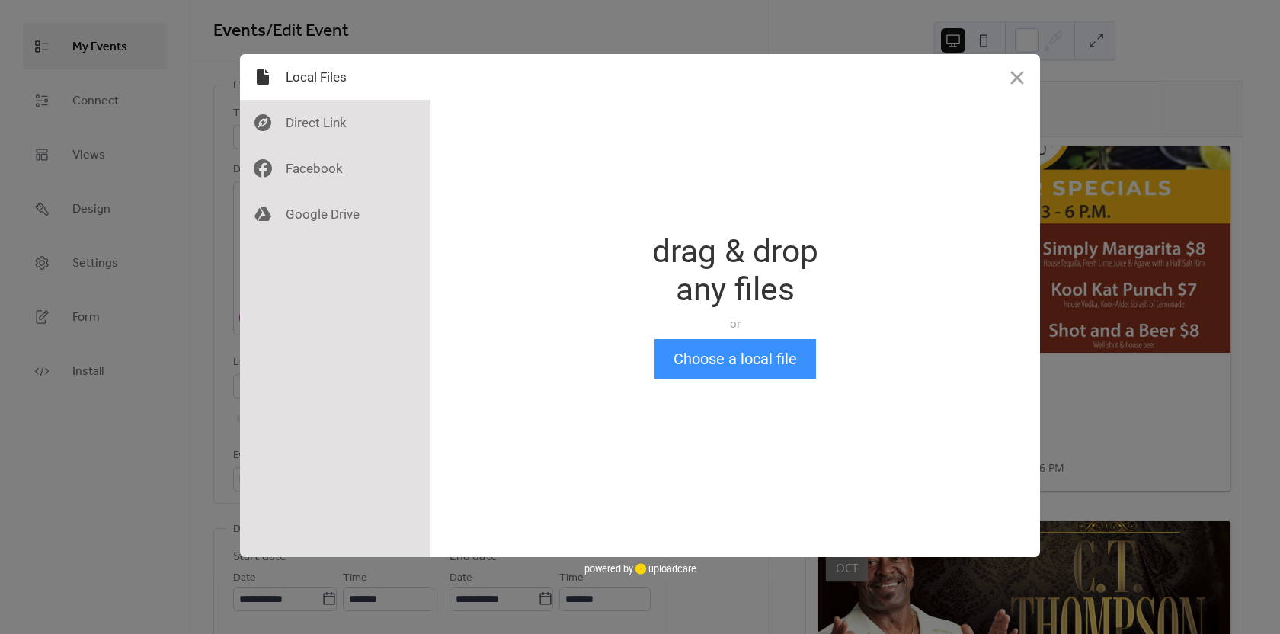 The image size is (1280, 634). I want to click on div: powered by, so click(640, 568).